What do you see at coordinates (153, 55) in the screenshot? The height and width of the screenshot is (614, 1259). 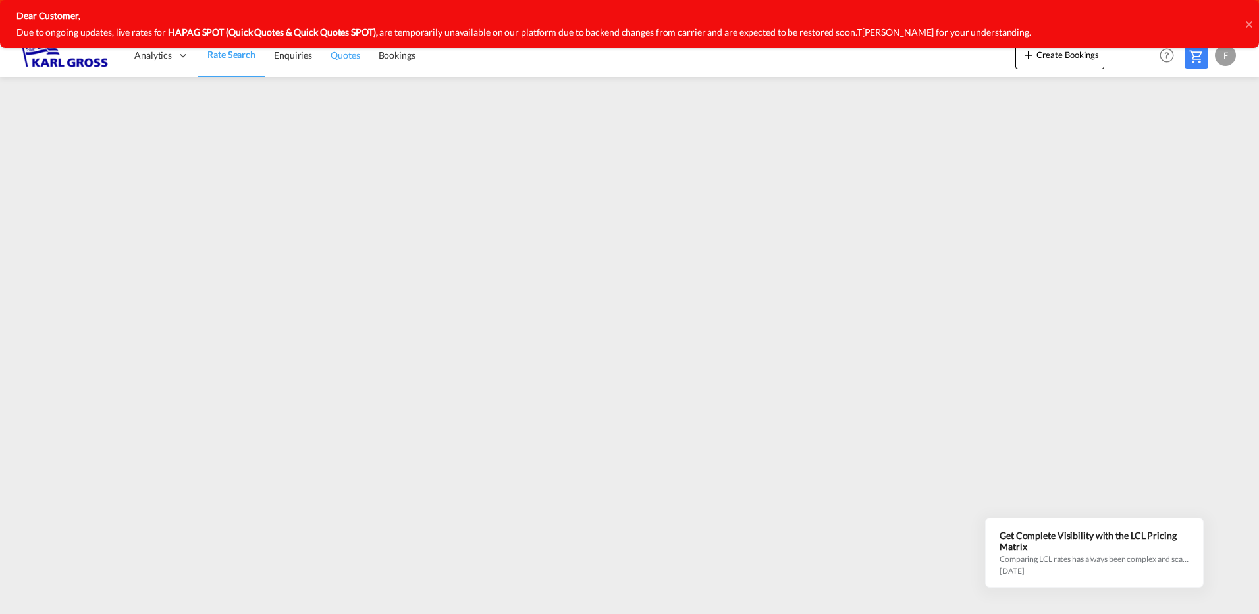 I see `span: Analytics` at bounding box center [153, 55].